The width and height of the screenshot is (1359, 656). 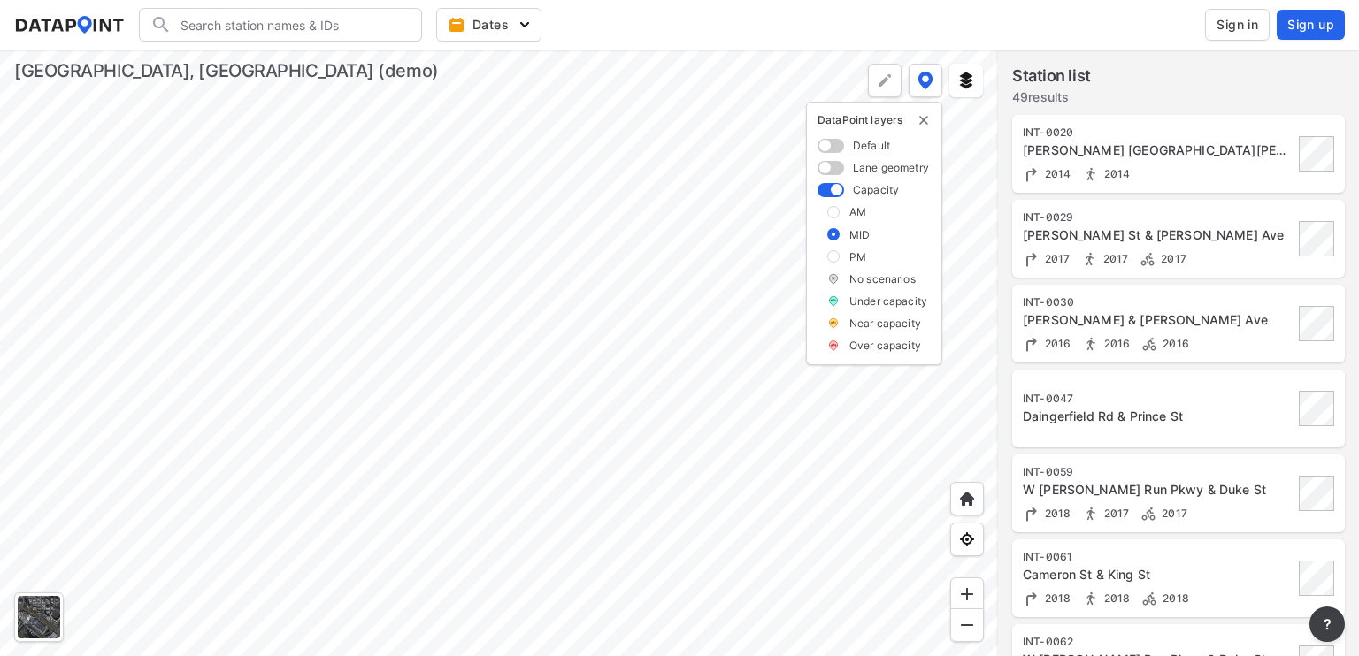 What do you see at coordinates (1158, 490) in the screenshot?
I see `div: W Taylor Run Pkwy & Duke St` at bounding box center [1158, 490].